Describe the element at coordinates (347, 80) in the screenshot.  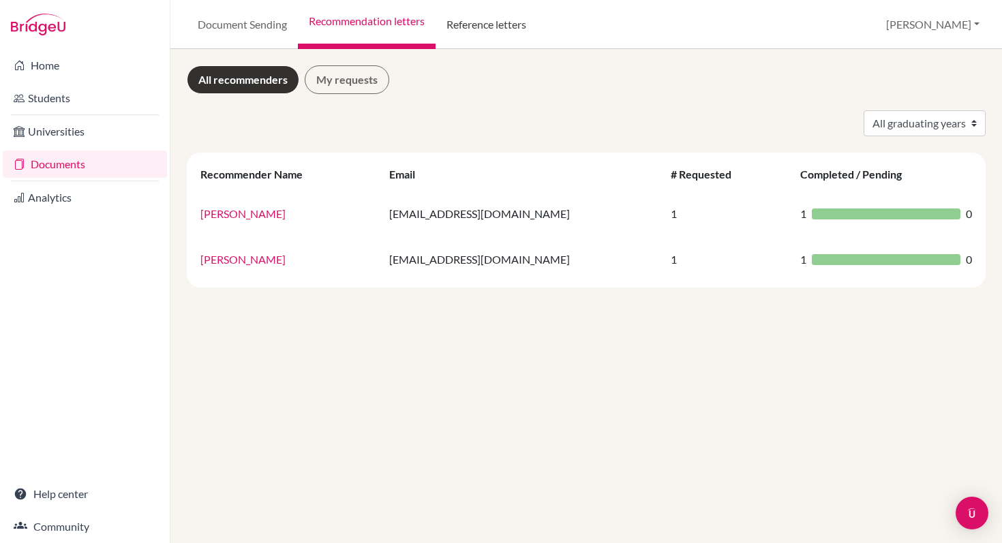
I see `a: My requests` at that location.